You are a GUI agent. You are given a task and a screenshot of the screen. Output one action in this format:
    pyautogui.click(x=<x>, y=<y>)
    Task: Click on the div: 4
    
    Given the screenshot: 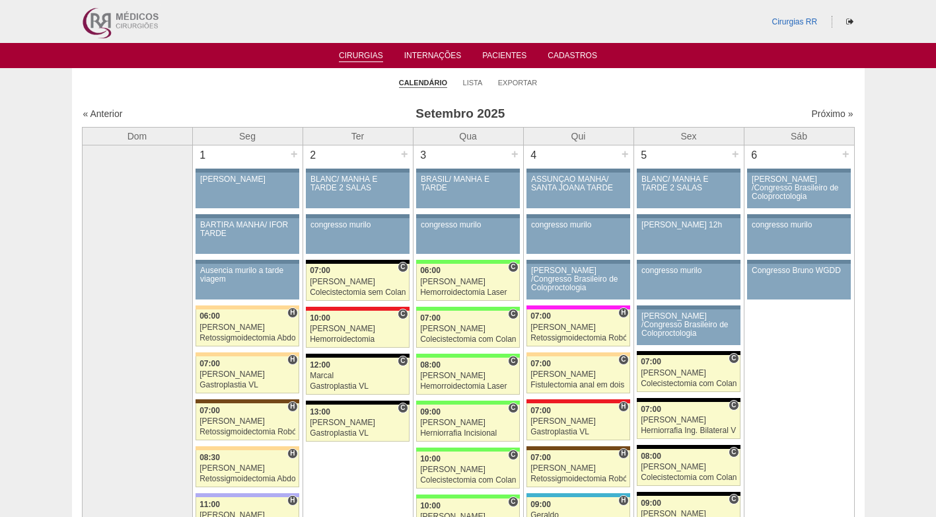 What is the action you would take?
    pyautogui.click(x=534, y=155)
    